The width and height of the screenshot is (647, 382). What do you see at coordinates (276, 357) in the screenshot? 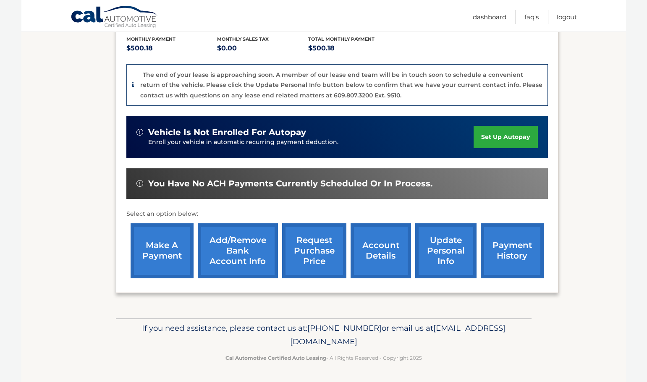
I see `strong: Cal Automotive Certified Auto Leasing` at bounding box center [276, 357].